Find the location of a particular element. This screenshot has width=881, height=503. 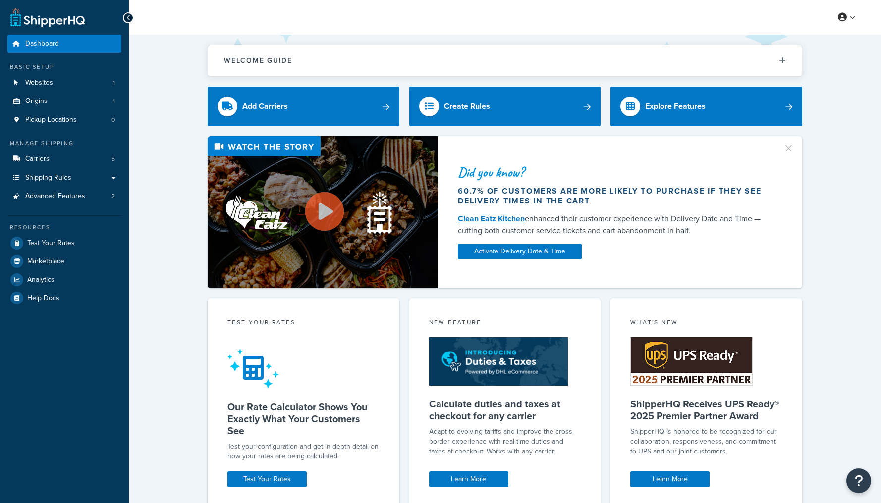

div: Test your configuration and get in-depth detail on how your rates are being calculated. is located at coordinates (303, 452).